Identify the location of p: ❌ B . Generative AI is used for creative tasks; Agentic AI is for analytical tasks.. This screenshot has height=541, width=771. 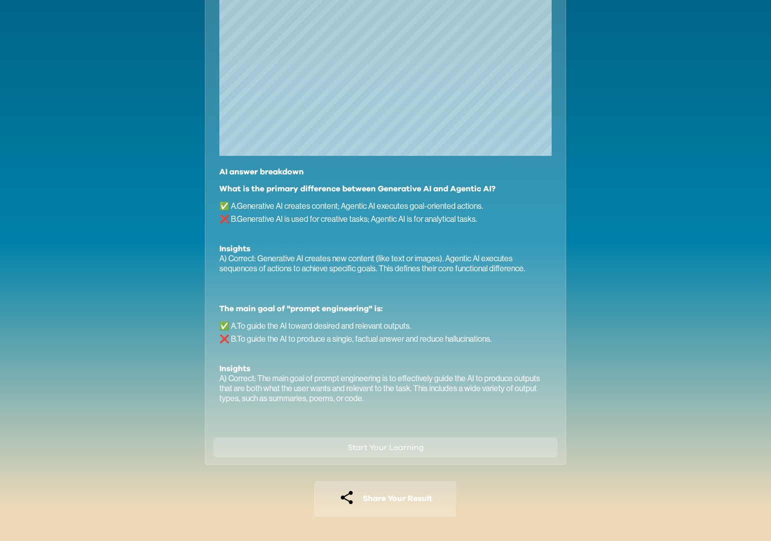
(386, 219).